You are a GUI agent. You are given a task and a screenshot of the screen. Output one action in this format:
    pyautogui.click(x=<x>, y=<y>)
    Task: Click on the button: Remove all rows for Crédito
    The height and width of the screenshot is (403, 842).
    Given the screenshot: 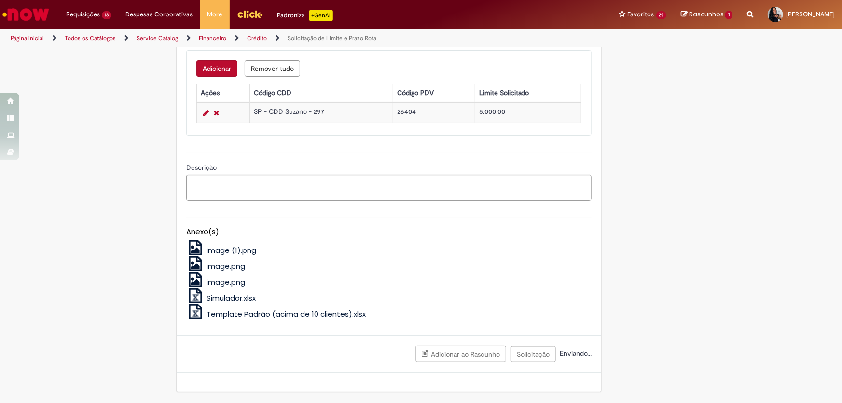 What is the action you would take?
    pyautogui.click(x=272, y=68)
    